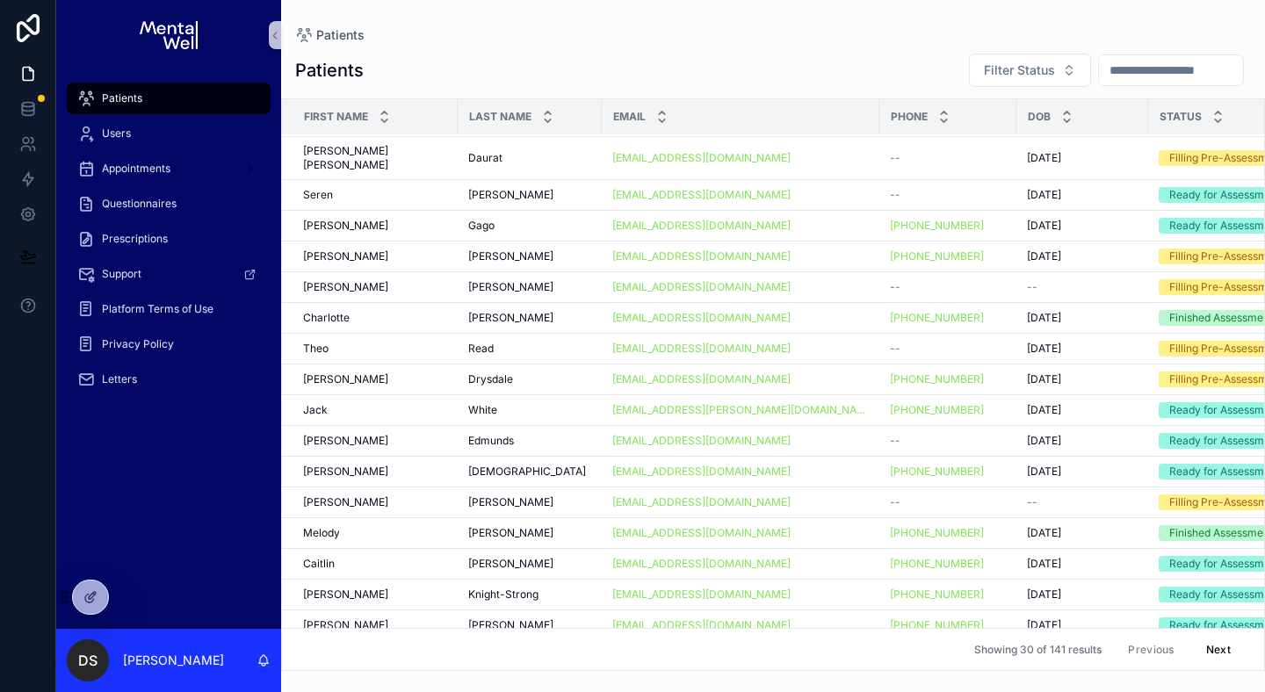 The height and width of the screenshot is (692, 1265). What do you see at coordinates (1039, 117) in the screenshot?
I see `span: DOB` at bounding box center [1039, 117].